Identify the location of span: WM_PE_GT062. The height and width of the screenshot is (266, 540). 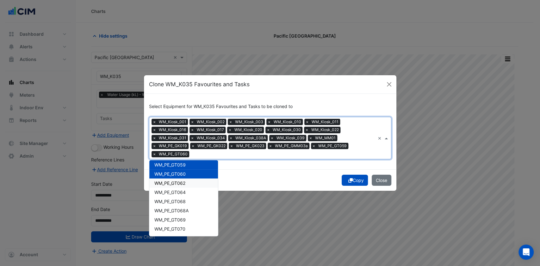
(170, 183).